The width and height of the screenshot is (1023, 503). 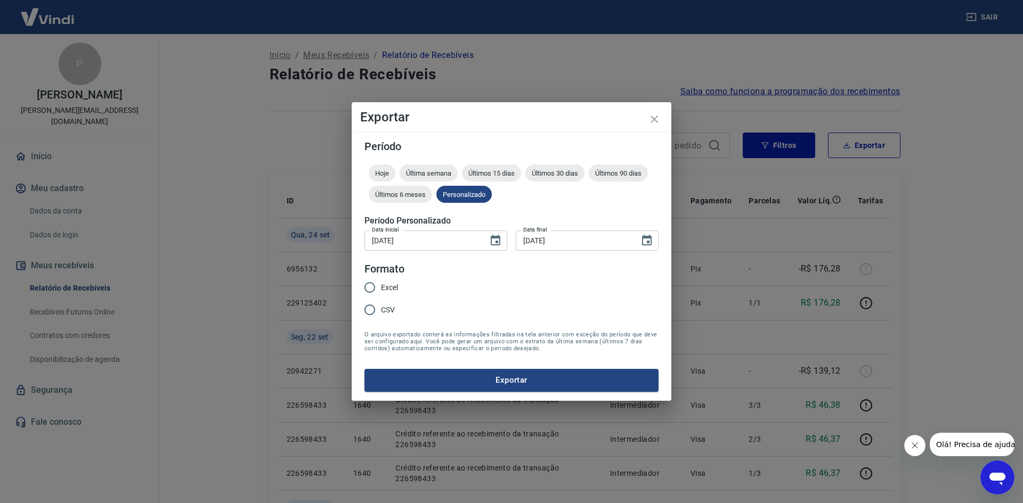 What do you see at coordinates (554, 173) in the screenshot?
I see `div: Últimos 30 dias` at bounding box center [554, 173].